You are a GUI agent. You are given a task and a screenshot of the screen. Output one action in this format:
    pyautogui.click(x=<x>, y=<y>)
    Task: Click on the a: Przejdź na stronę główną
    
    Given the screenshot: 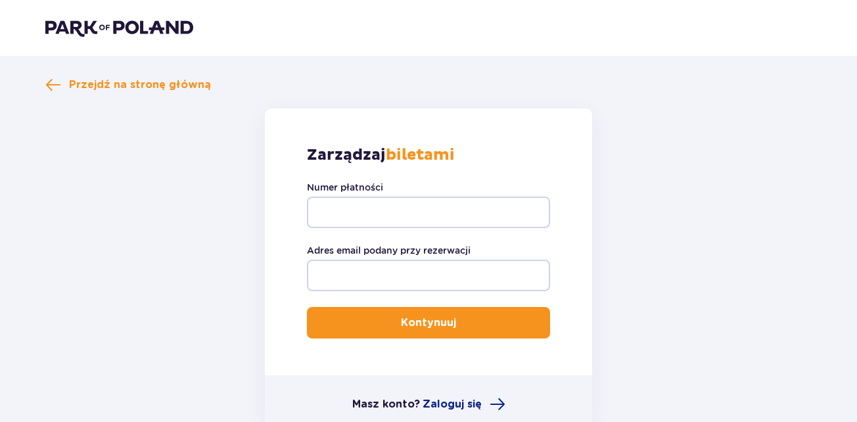 What is the action you would take?
    pyautogui.click(x=128, y=85)
    